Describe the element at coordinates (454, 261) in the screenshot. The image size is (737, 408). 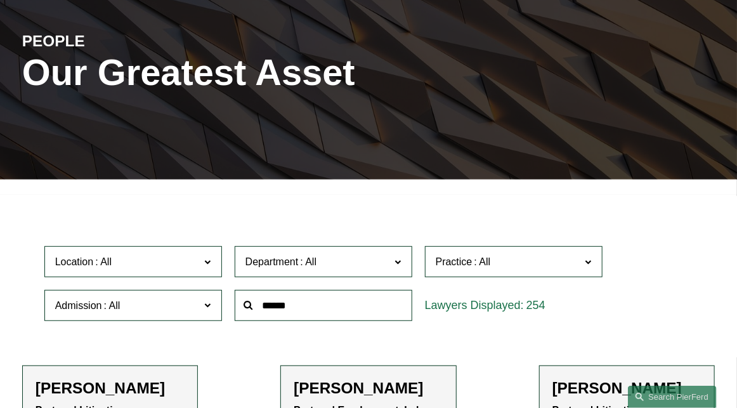
I see `span: Practice` at that location.